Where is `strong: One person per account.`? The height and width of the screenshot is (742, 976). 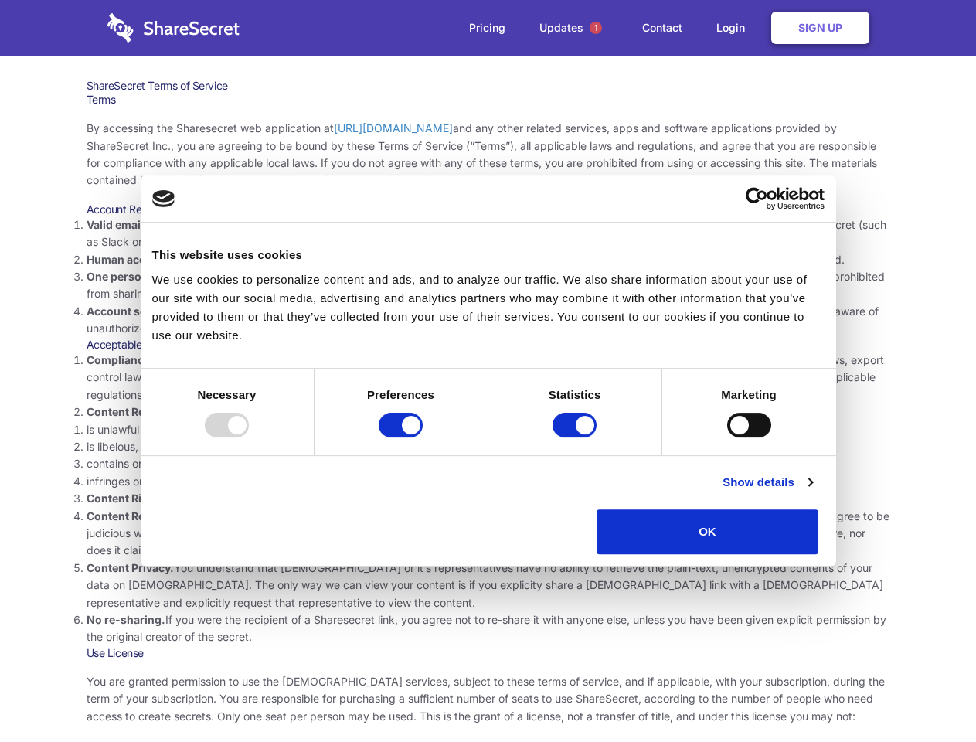
strong: One person per account. is located at coordinates (152, 276).